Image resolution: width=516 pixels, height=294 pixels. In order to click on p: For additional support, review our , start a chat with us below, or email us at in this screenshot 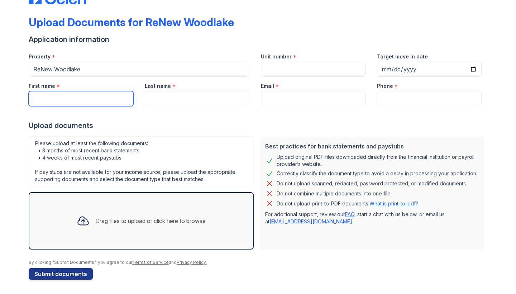, I will do `click(372, 218)`.